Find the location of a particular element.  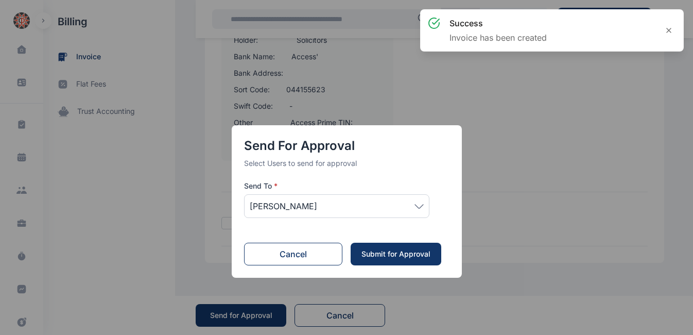

div: Submit for Approval is located at coordinates (396, 254).